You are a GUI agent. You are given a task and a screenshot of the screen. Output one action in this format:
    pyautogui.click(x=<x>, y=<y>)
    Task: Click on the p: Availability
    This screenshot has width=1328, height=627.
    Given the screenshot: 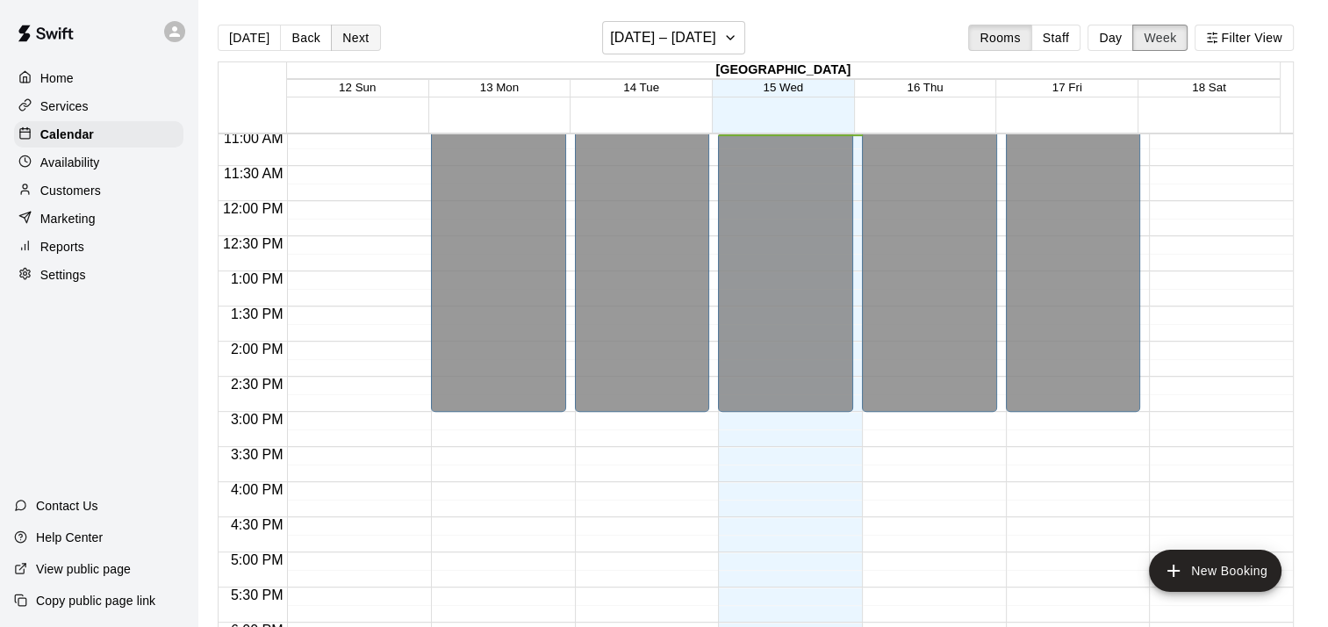 What is the action you would take?
    pyautogui.click(x=70, y=162)
    